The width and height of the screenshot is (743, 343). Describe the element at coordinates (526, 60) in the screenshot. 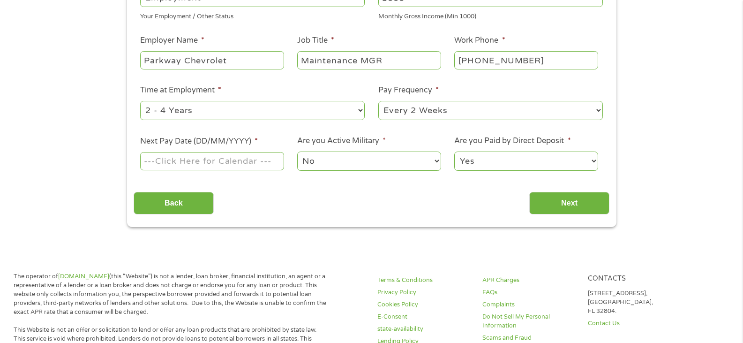

I see `input: (231) 754-4010` at that location.